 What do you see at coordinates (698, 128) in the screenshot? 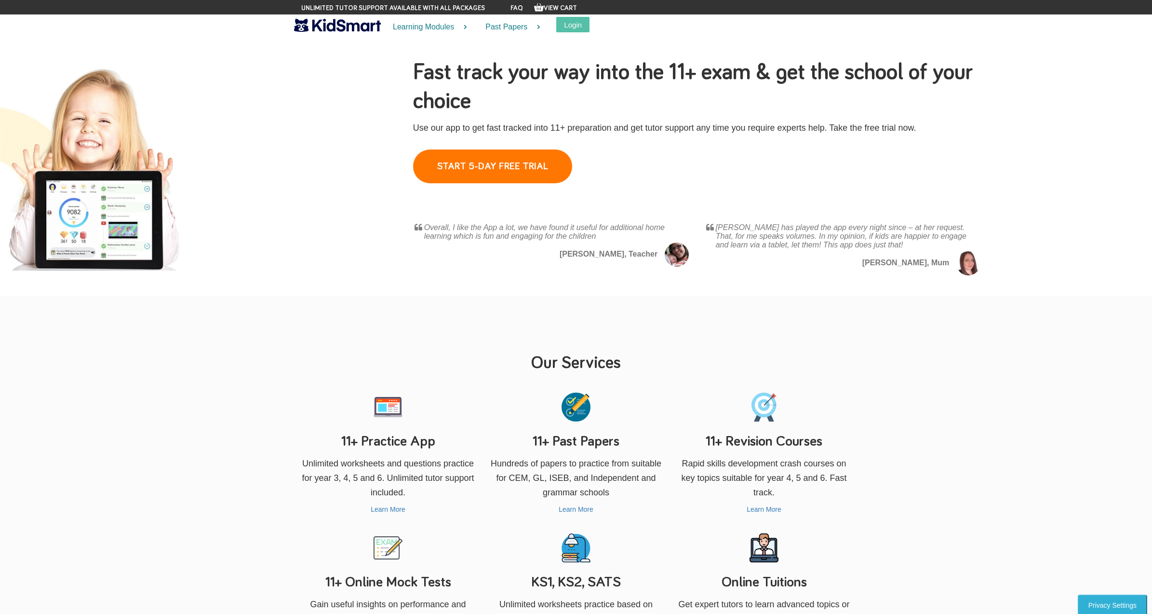
I see `p: Use our app to get fast tracked into 11+ preparation and get tutor support any time you require e...` at bounding box center [698, 128].